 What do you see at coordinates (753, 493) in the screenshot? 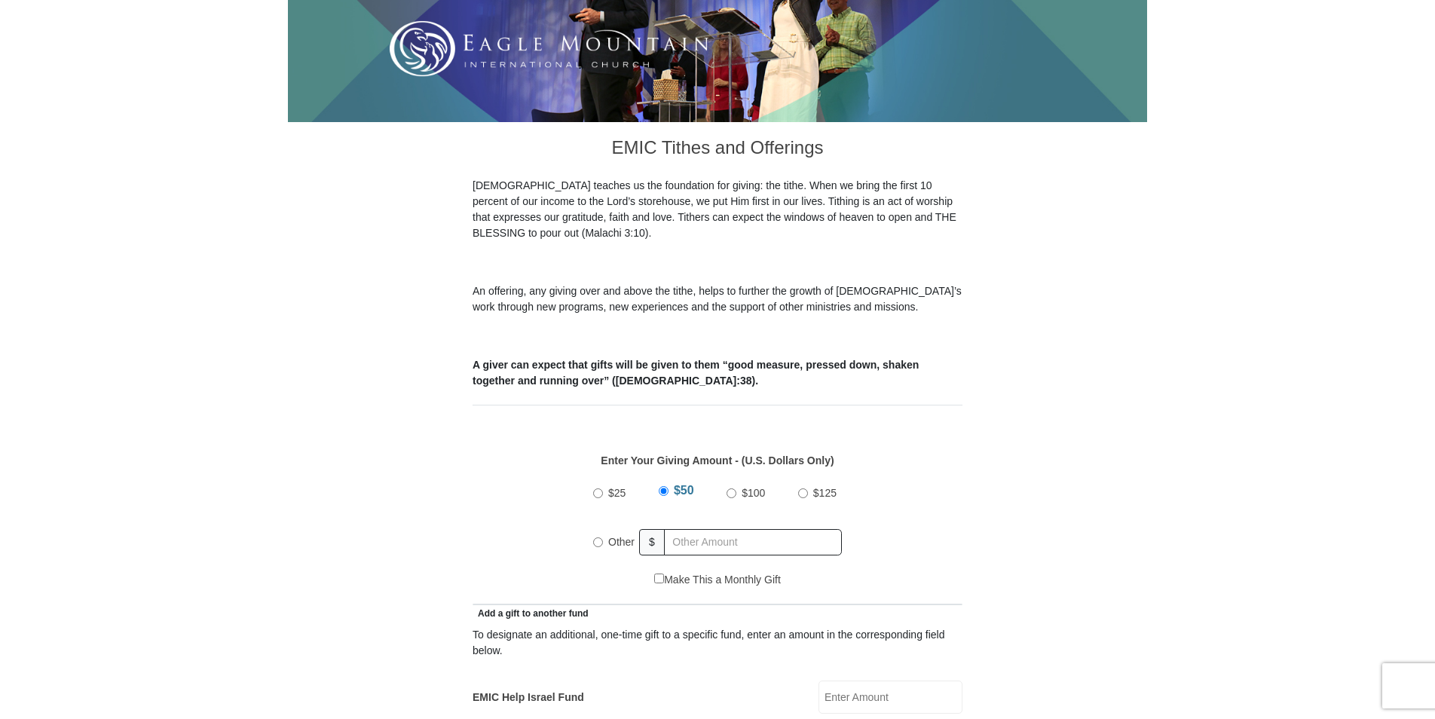
I see `span: $100` at bounding box center [753, 493].